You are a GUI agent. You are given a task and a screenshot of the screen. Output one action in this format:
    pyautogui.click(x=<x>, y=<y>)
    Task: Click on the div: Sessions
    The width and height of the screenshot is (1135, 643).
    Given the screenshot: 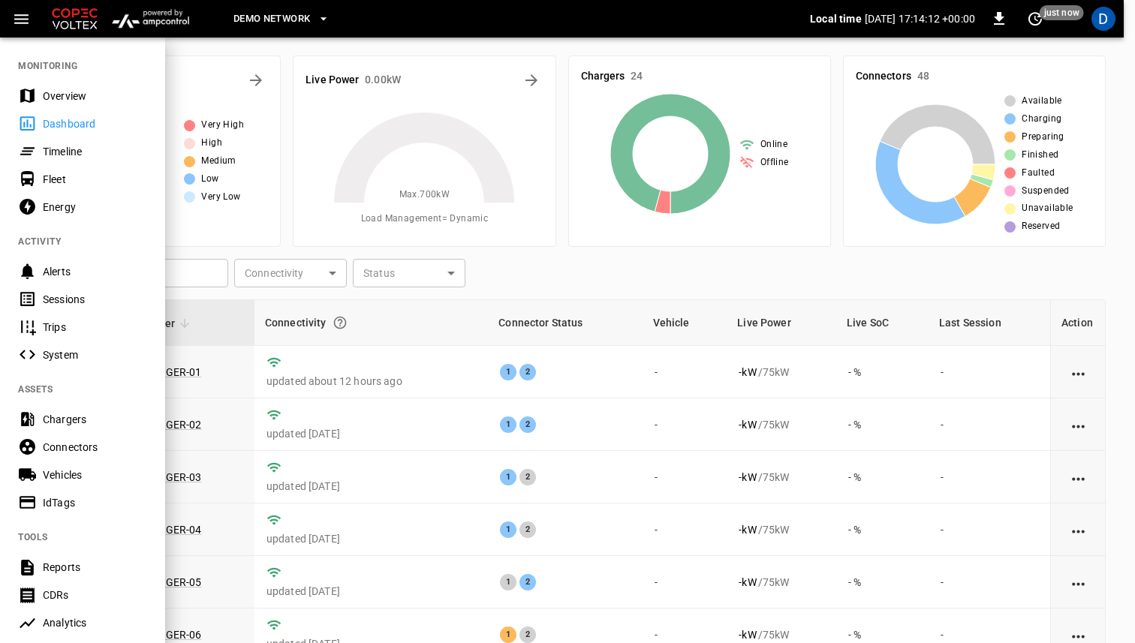 What is the action you would take?
    pyautogui.click(x=95, y=299)
    